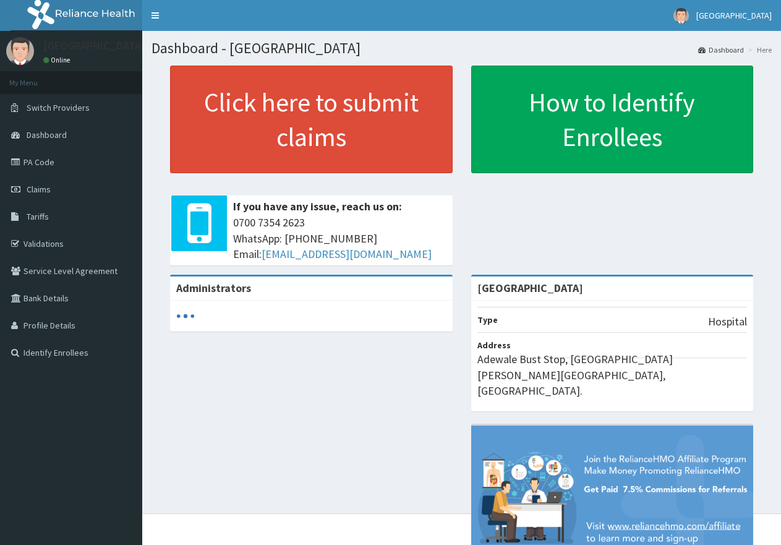  What do you see at coordinates (311, 119) in the screenshot?
I see `a: Click here to submit claims` at bounding box center [311, 119].